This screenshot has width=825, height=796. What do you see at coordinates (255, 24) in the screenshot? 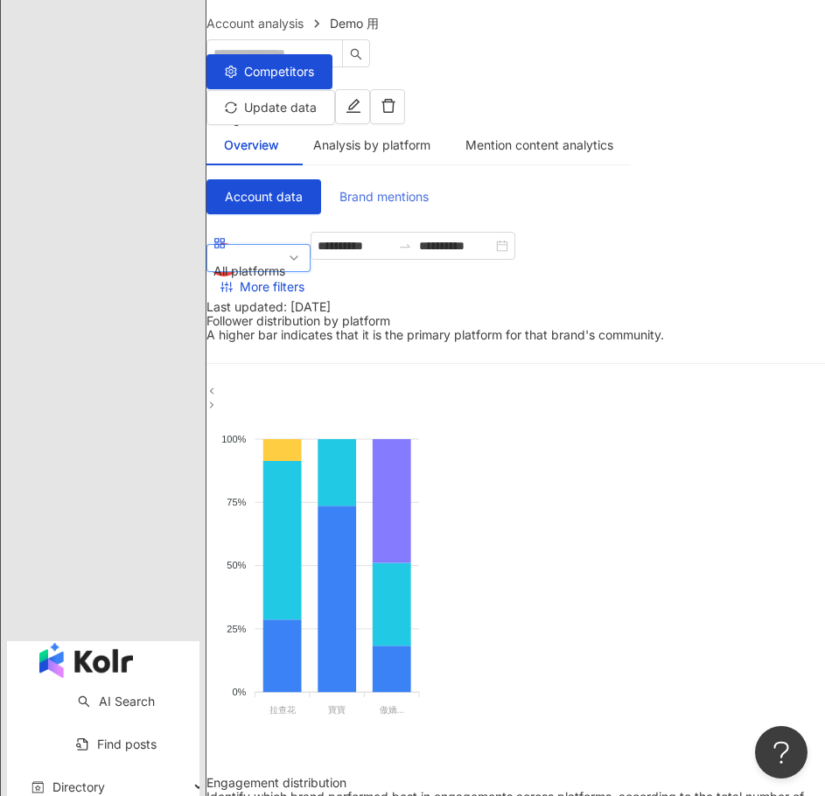
I see `a: Account analysis` at bounding box center [255, 24].